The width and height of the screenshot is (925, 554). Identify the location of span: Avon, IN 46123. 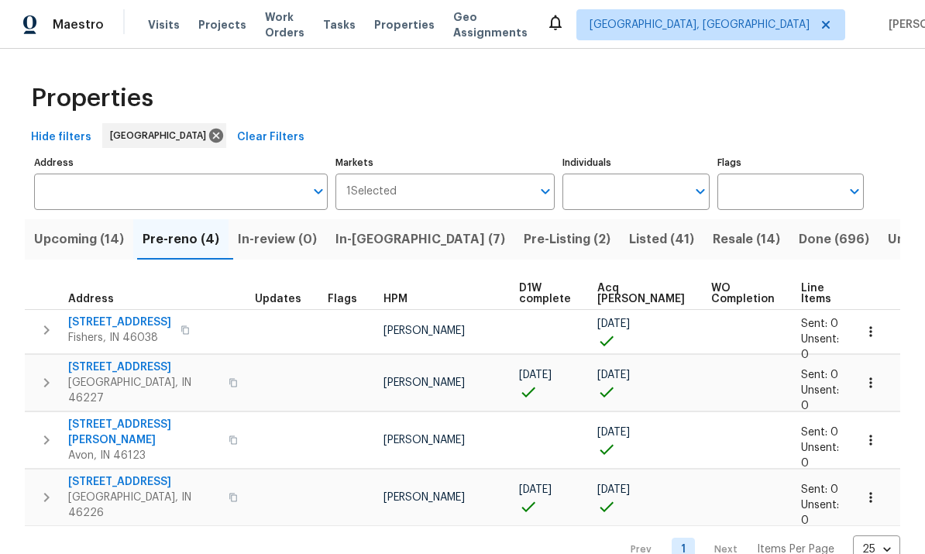
(143, 456).